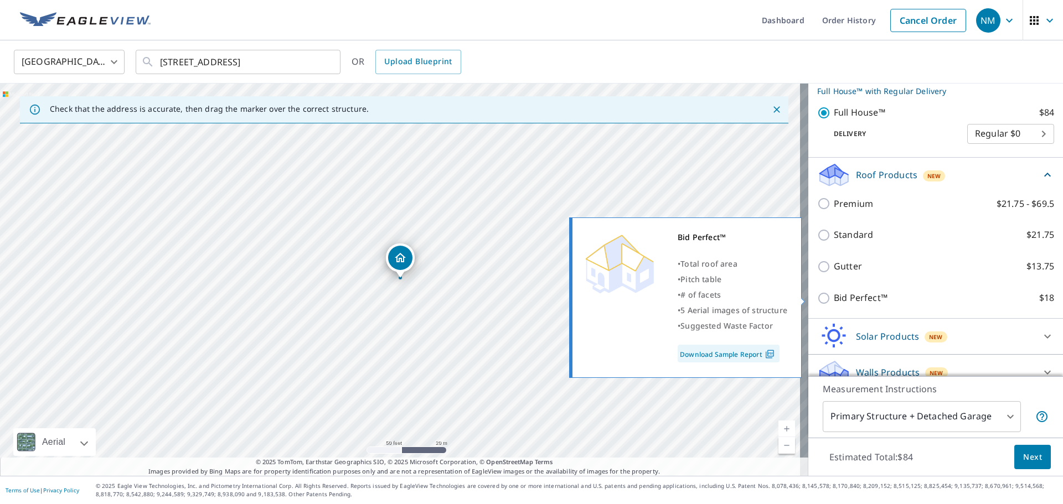  Describe the element at coordinates (887, 373) in the screenshot. I see `p: Walls Products` at that location.